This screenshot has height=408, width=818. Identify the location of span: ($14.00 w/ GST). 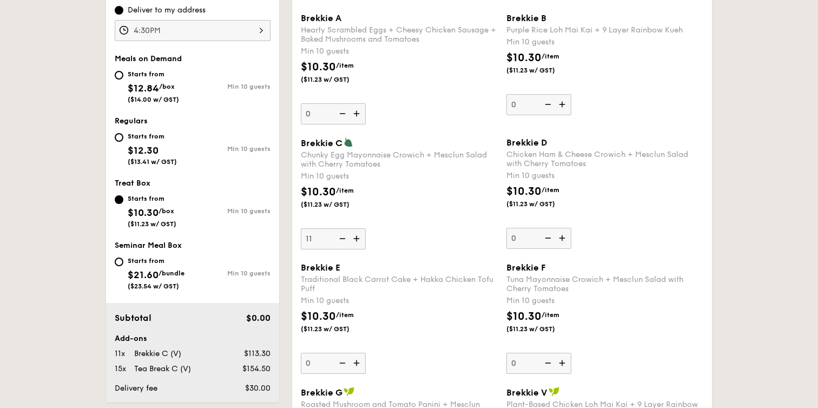
(153, 100).